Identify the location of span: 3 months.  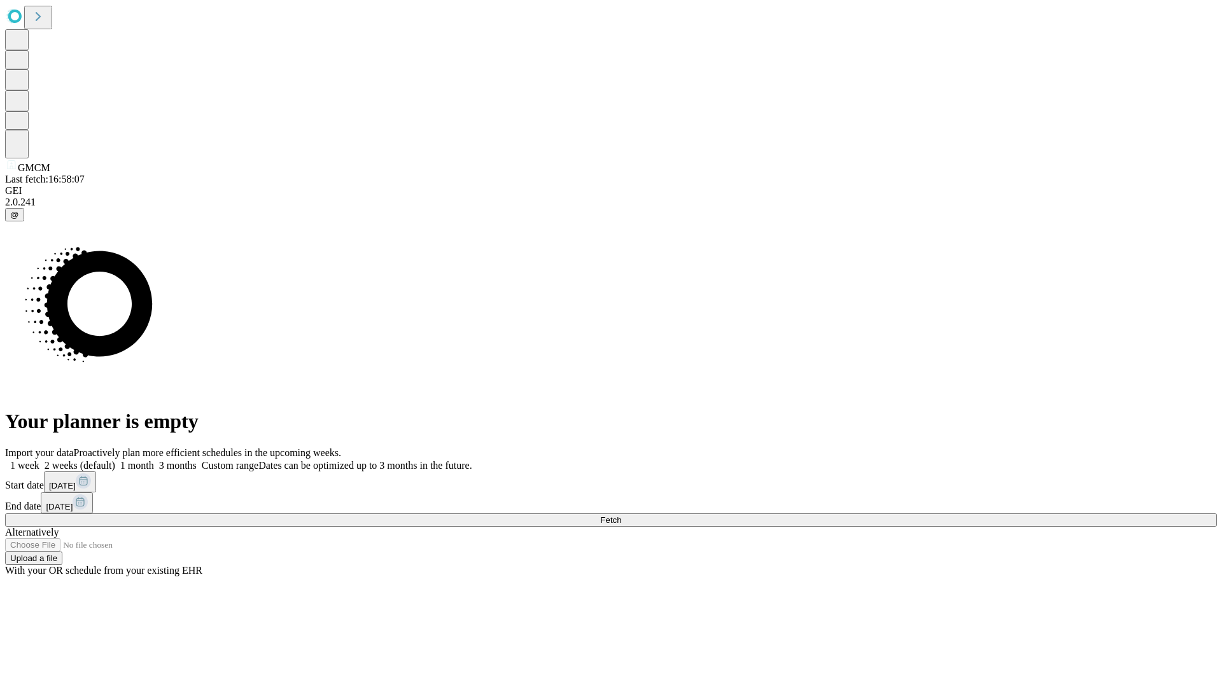
(178, 465).